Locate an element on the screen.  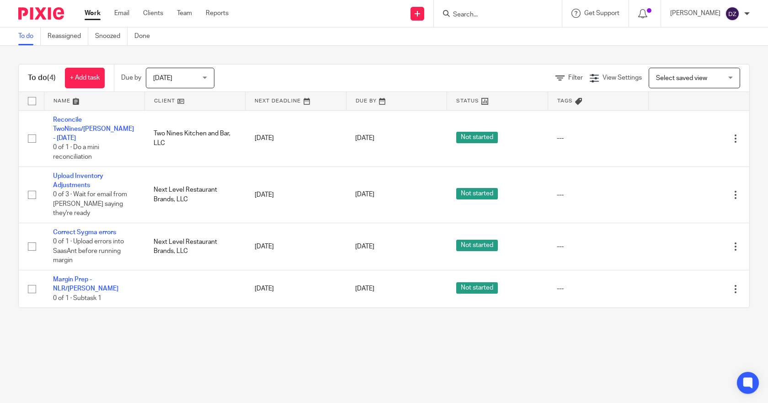
span: 0 of 1 · Upload errors into SaasAnt before running margin is located at coordinates (88, 251).